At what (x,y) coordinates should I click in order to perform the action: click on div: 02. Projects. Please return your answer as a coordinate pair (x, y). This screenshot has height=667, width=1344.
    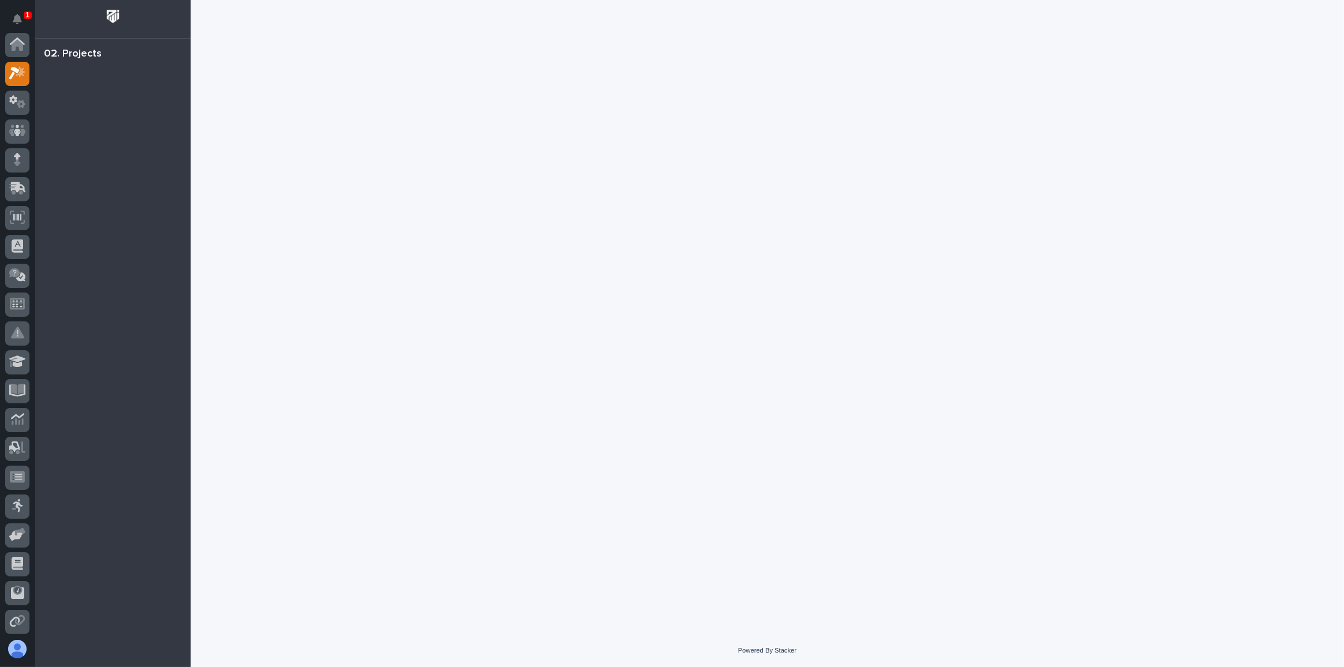
    Looking at the image, I should click on (73, 54).